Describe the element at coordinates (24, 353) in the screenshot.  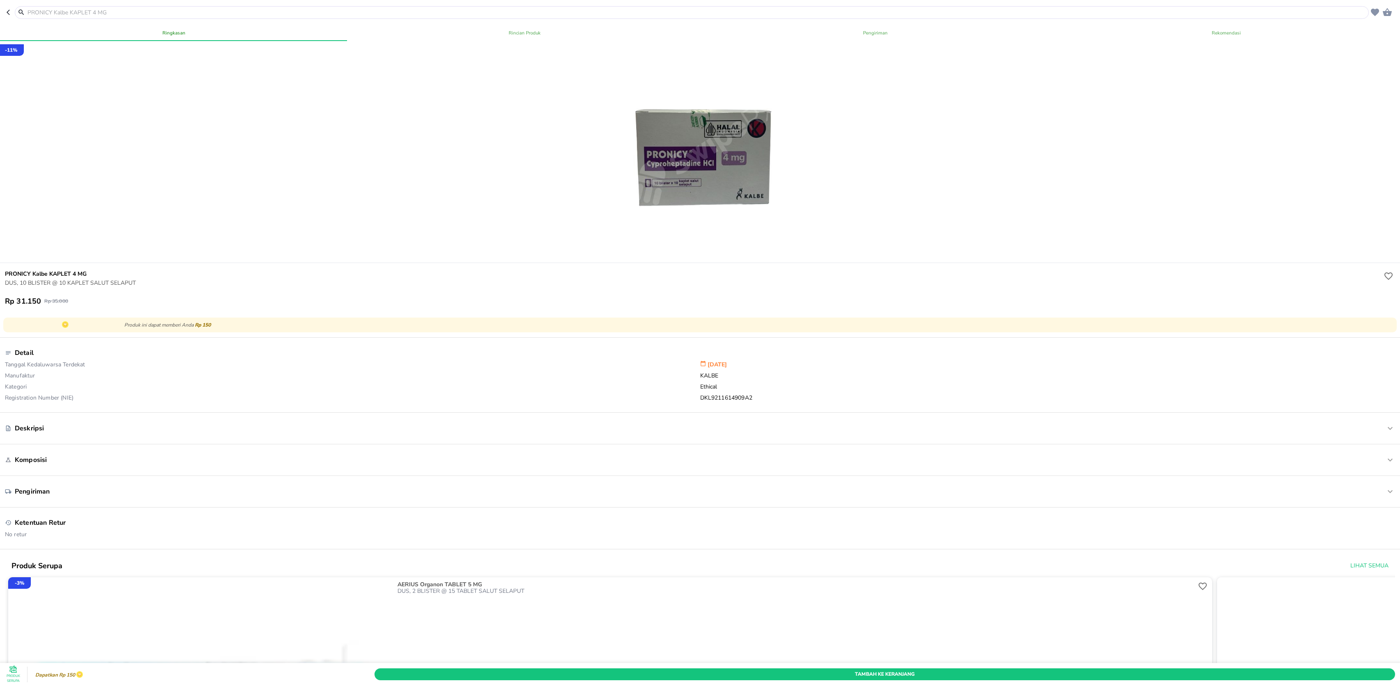
I see `p: Detail` at that location.